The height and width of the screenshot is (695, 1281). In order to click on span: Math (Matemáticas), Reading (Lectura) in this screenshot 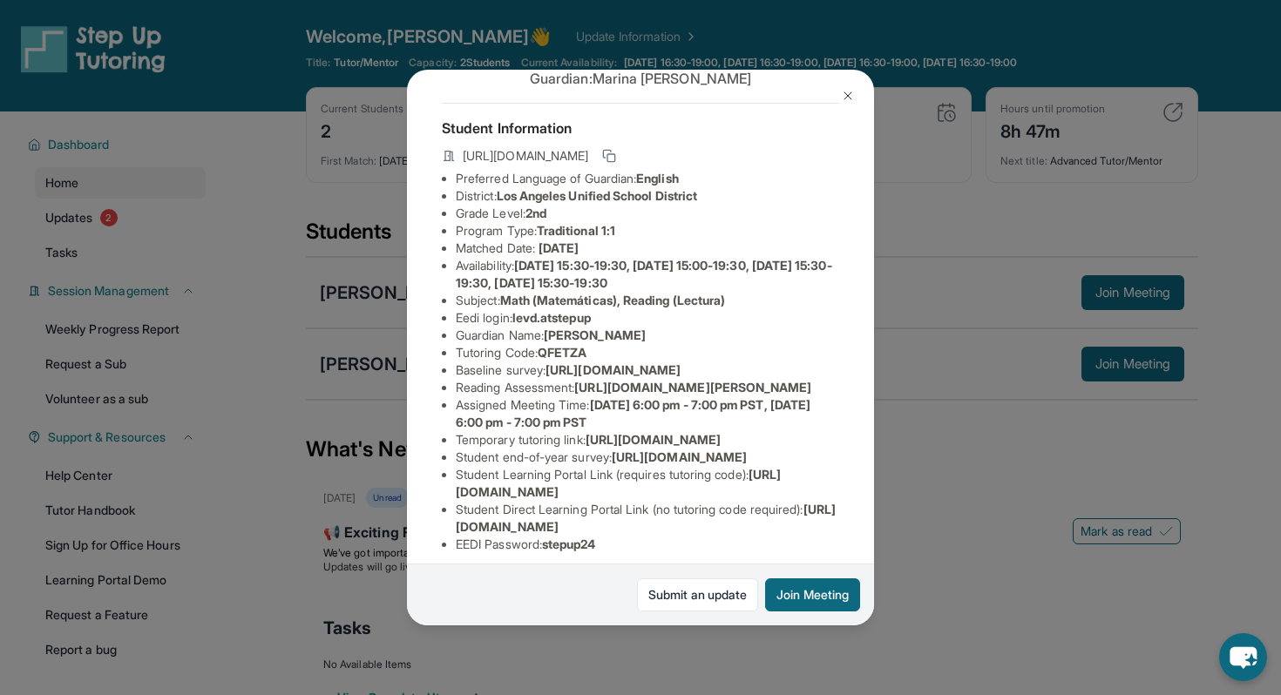, I will do `click(612, 300)`.